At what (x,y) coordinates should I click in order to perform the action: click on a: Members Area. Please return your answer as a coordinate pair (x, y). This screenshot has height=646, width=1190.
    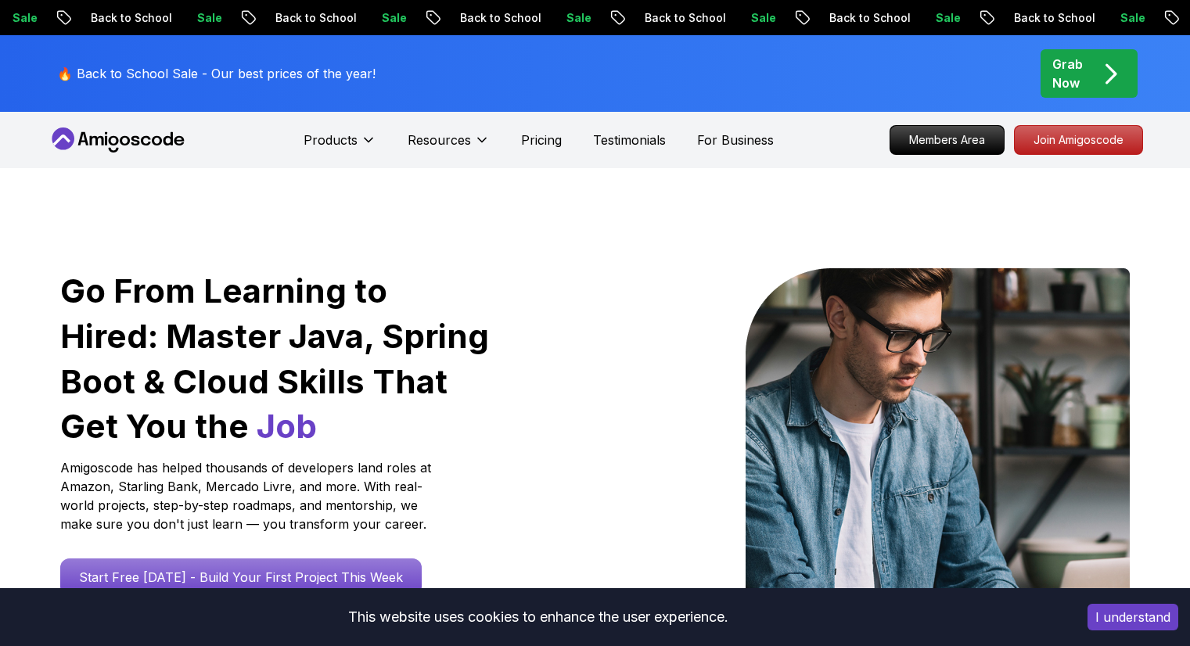
    Looking at the image, I should click on (947, 140).